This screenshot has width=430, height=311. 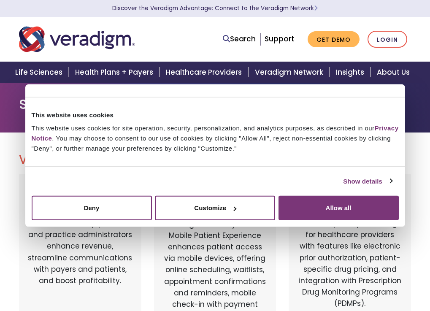 I want to click on button: Deny, so click(x=92, y=208).